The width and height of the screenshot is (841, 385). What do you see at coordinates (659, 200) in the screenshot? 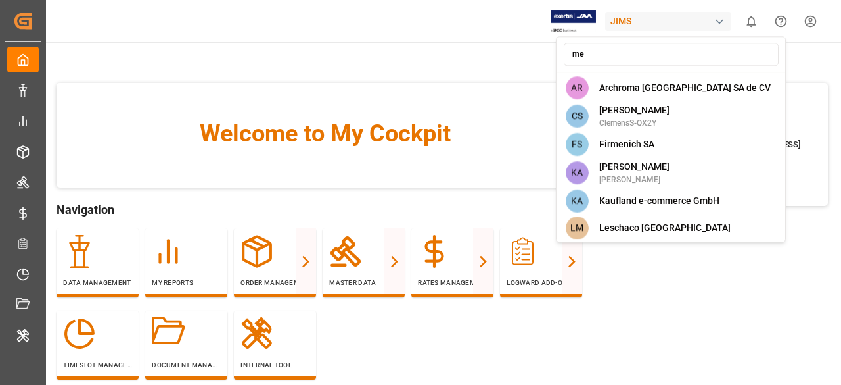
I see `span: Kaufland e-commerce GmbH` at bounding box center [659, 200].